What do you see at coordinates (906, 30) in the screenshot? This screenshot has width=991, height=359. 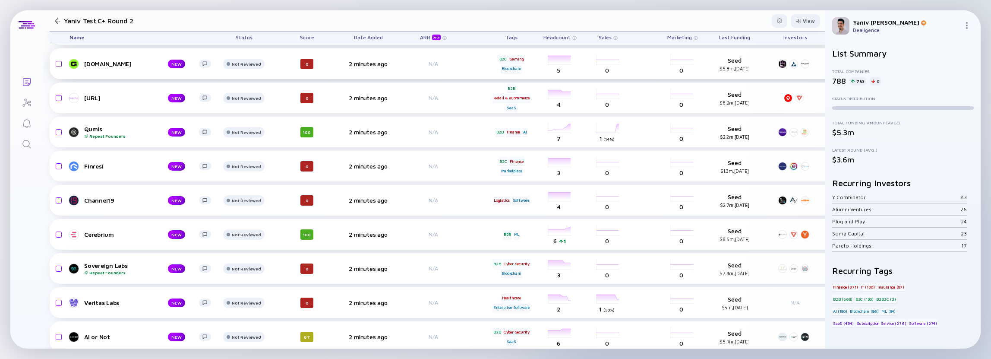 I see `div: Dealigence` at bounding box center [906, 30].